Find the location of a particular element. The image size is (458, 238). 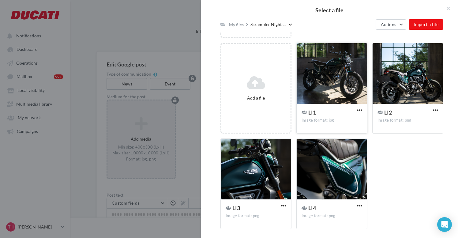

h2: Select a file is located at coordinates (329, 10).